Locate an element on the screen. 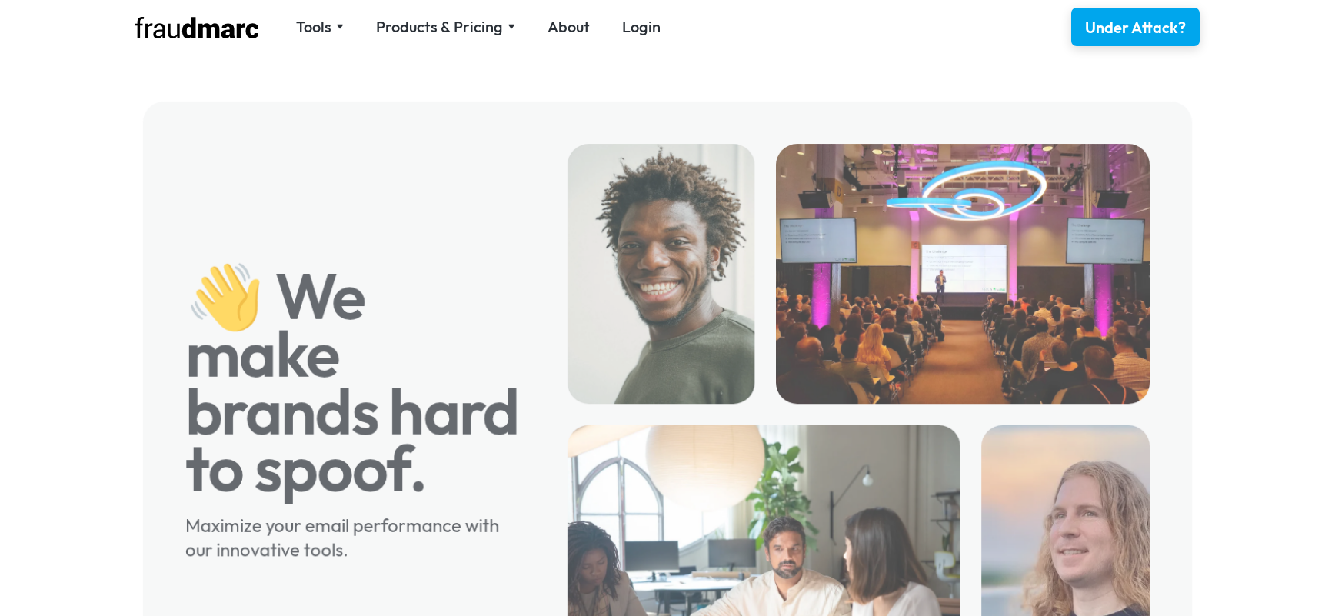 Image resolution: width=1335 pixels, height=616 pixels. div: Maximize your email performance with our innovative tools. is located at coordinates (355, 537).